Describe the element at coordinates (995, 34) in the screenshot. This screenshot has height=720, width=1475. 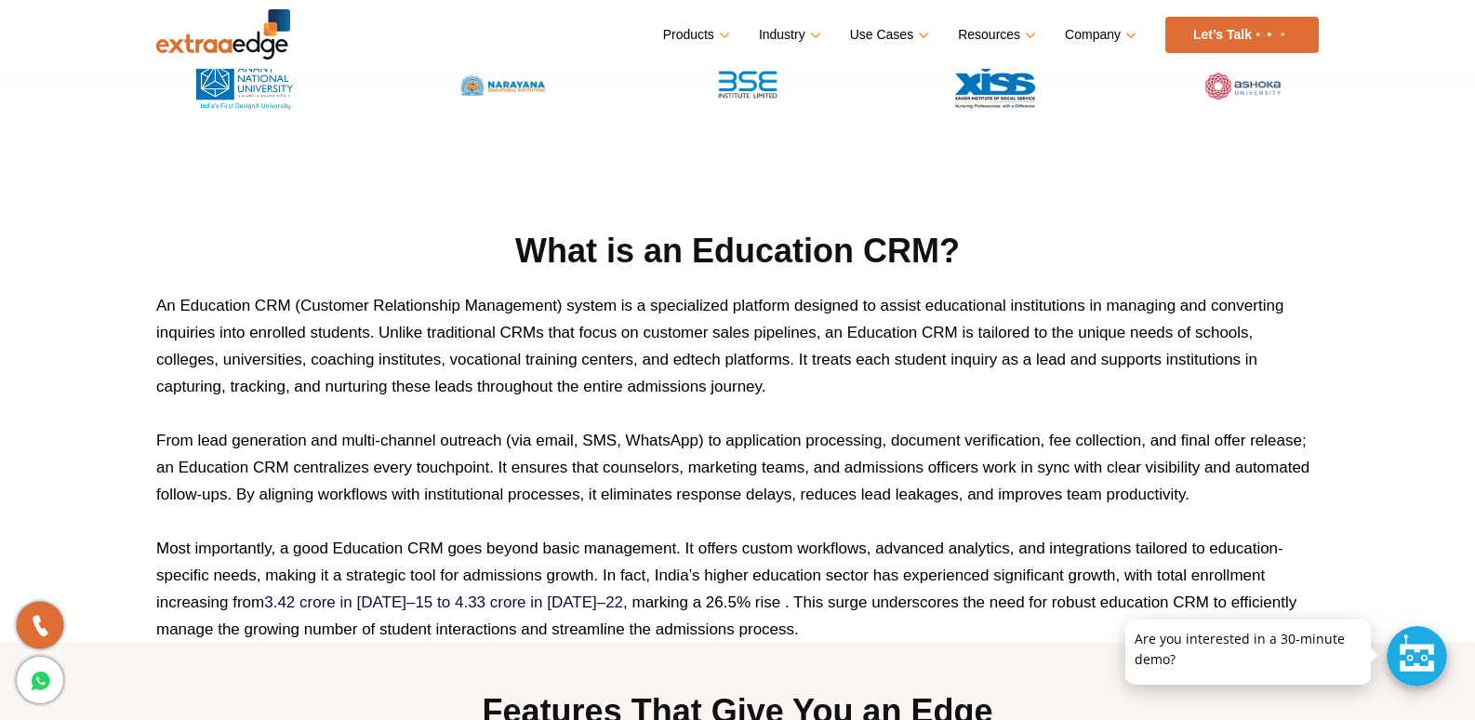
I see `a: Resources` at that location.